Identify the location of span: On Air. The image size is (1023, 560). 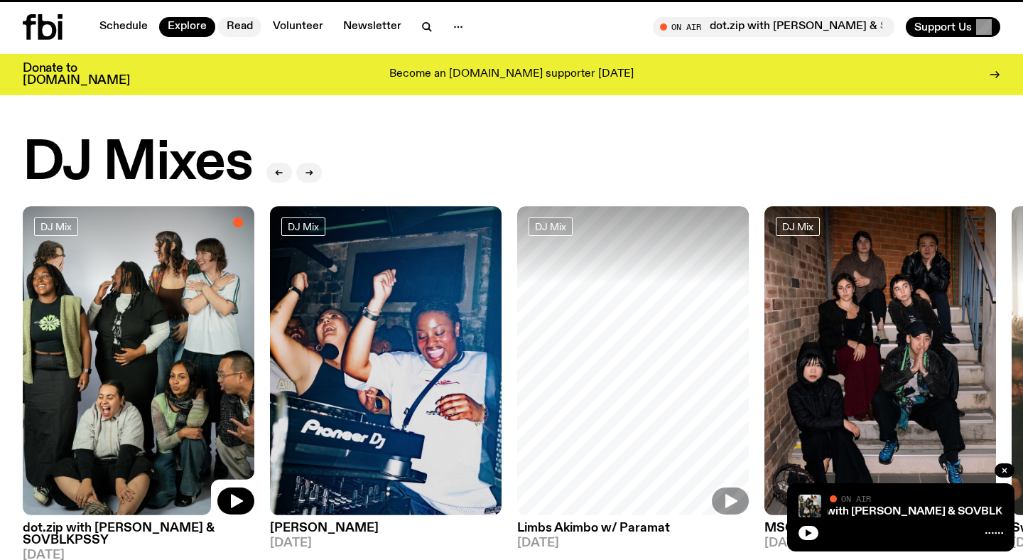
(856, 498).